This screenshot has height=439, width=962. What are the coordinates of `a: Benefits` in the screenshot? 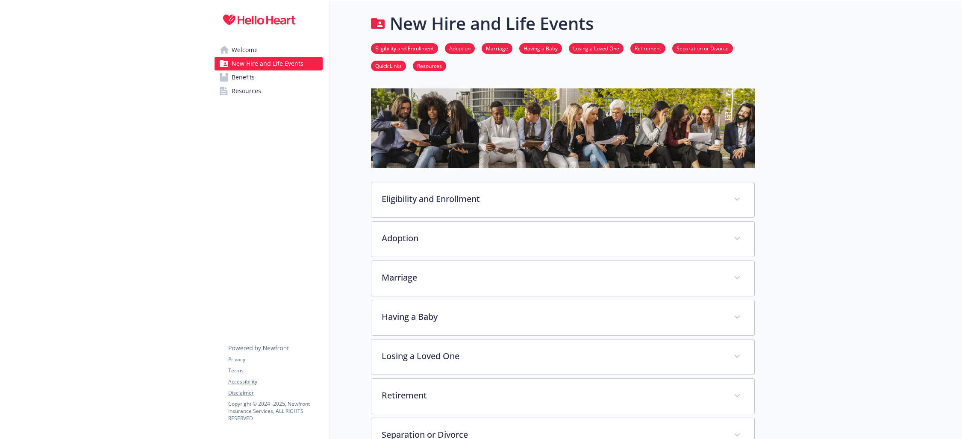 It's located at (268, 77).